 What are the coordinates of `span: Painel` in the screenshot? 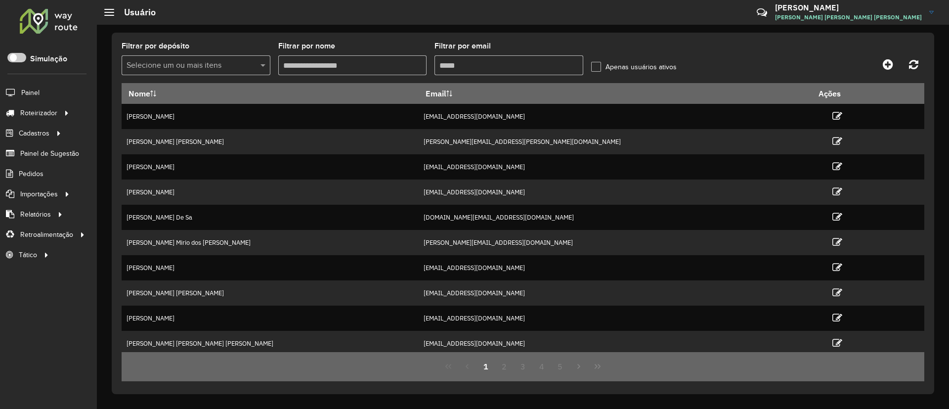 It's located at (30, 92).